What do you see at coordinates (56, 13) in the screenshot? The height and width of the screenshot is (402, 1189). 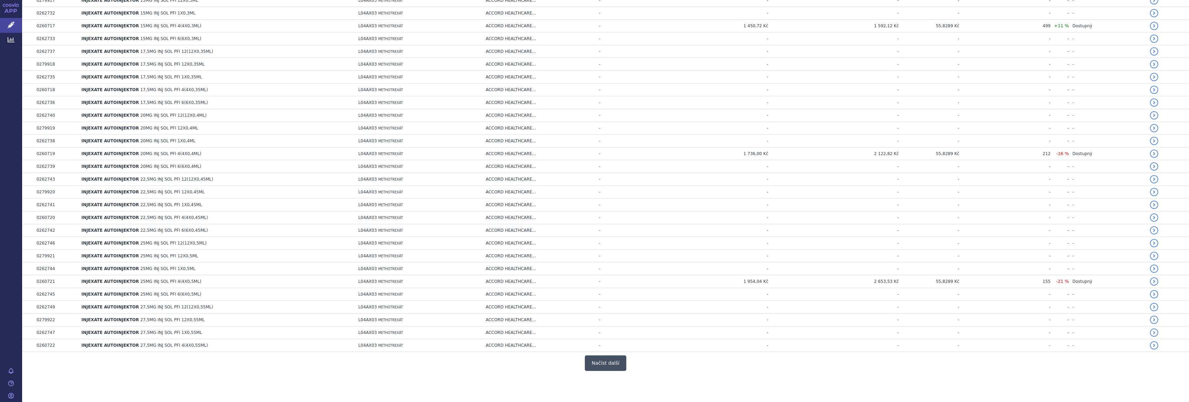 I see `td: 0262732` at bounding box center [56, 13].